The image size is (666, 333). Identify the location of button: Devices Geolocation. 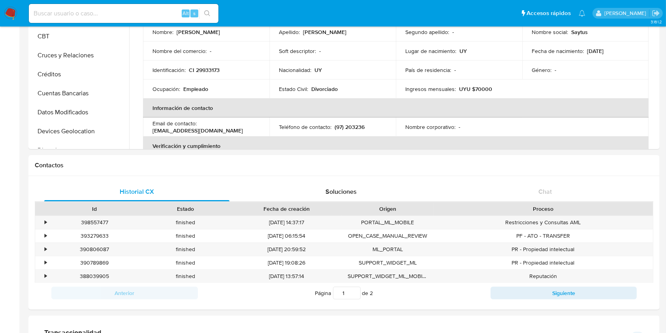
(80, 131).